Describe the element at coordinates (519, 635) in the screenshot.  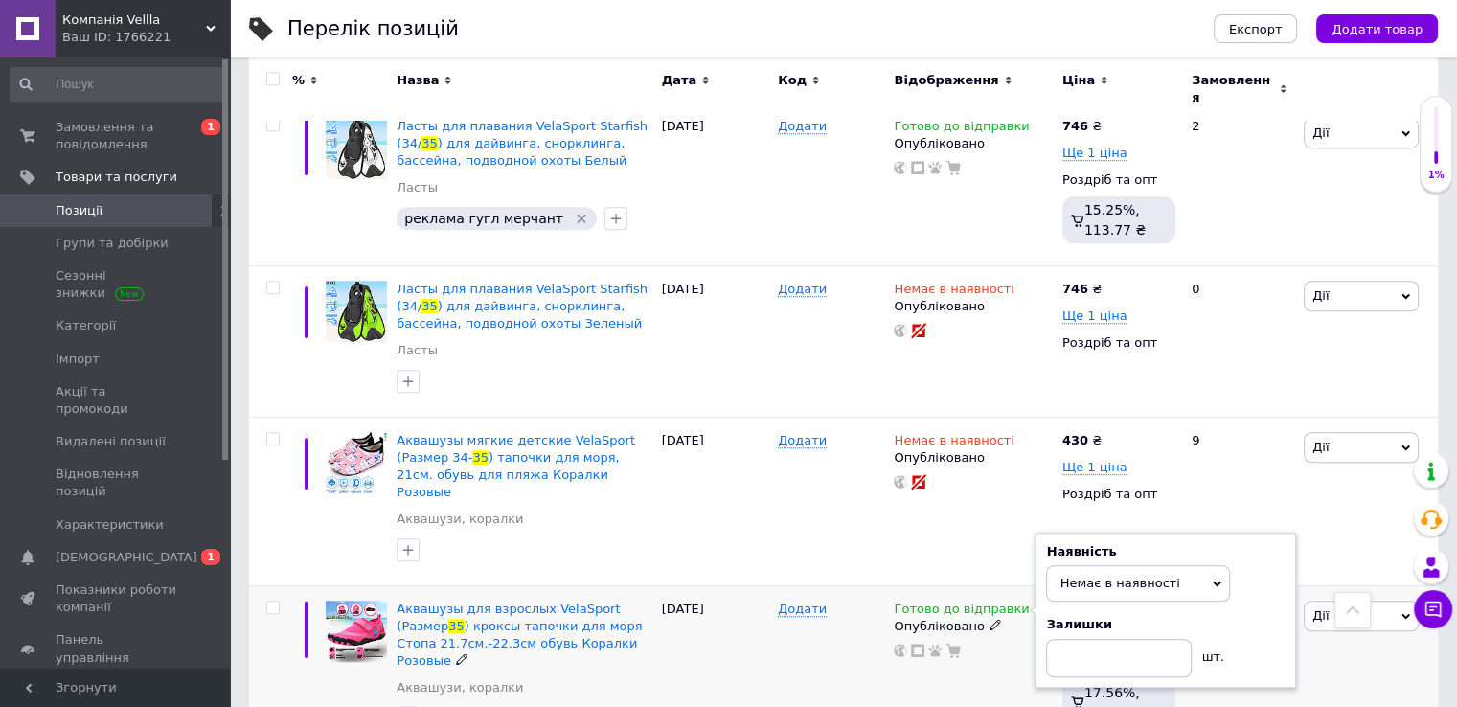
I see `a: Аквашузы для взрослых VelaSport (Размер35) кроксы тапочки для моря Стопа 21.7см.-22.3см обувь Кор...` at that location.